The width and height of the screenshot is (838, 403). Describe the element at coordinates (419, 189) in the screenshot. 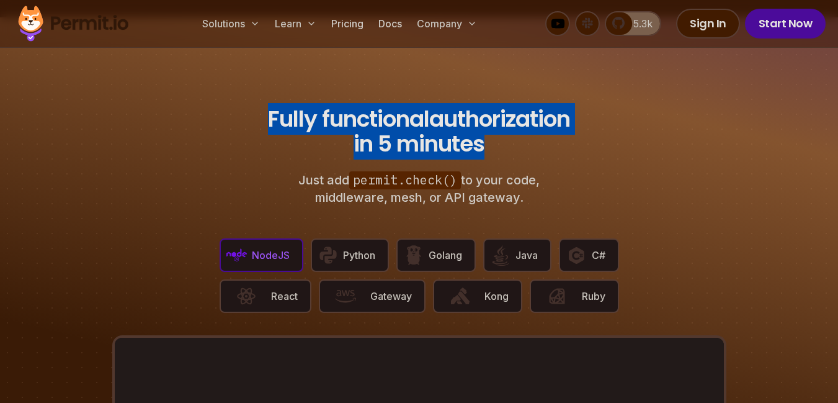

I see `p: Just add to your code, middleware, mesh, or API gateway.` at that location.